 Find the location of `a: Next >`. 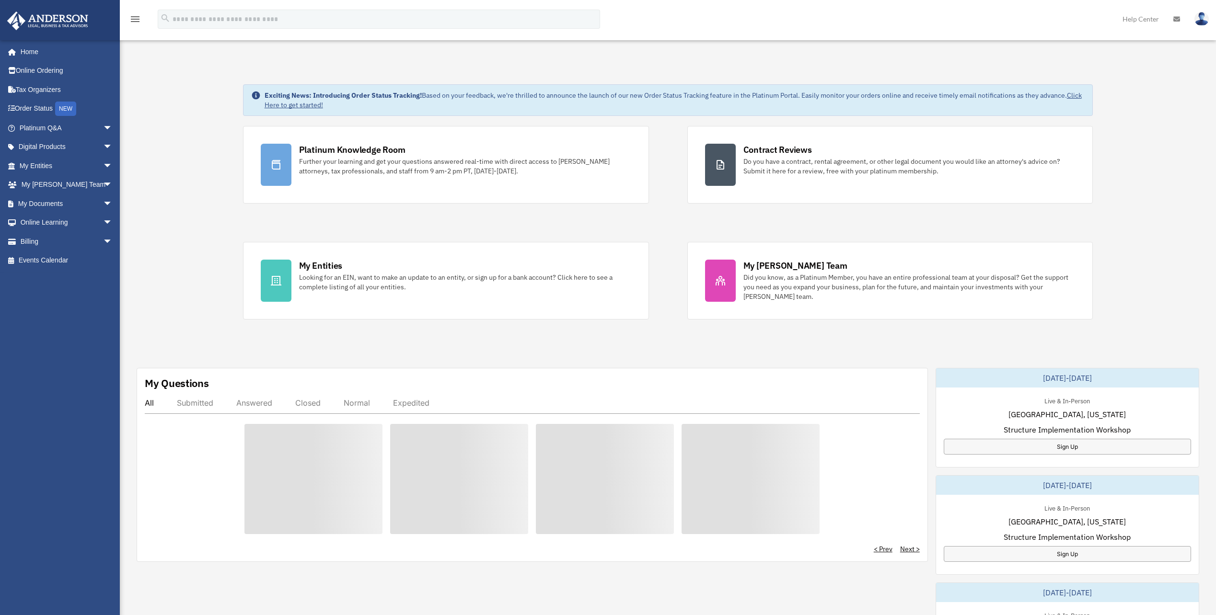

a: Next > is located at coordinates (909, 549).